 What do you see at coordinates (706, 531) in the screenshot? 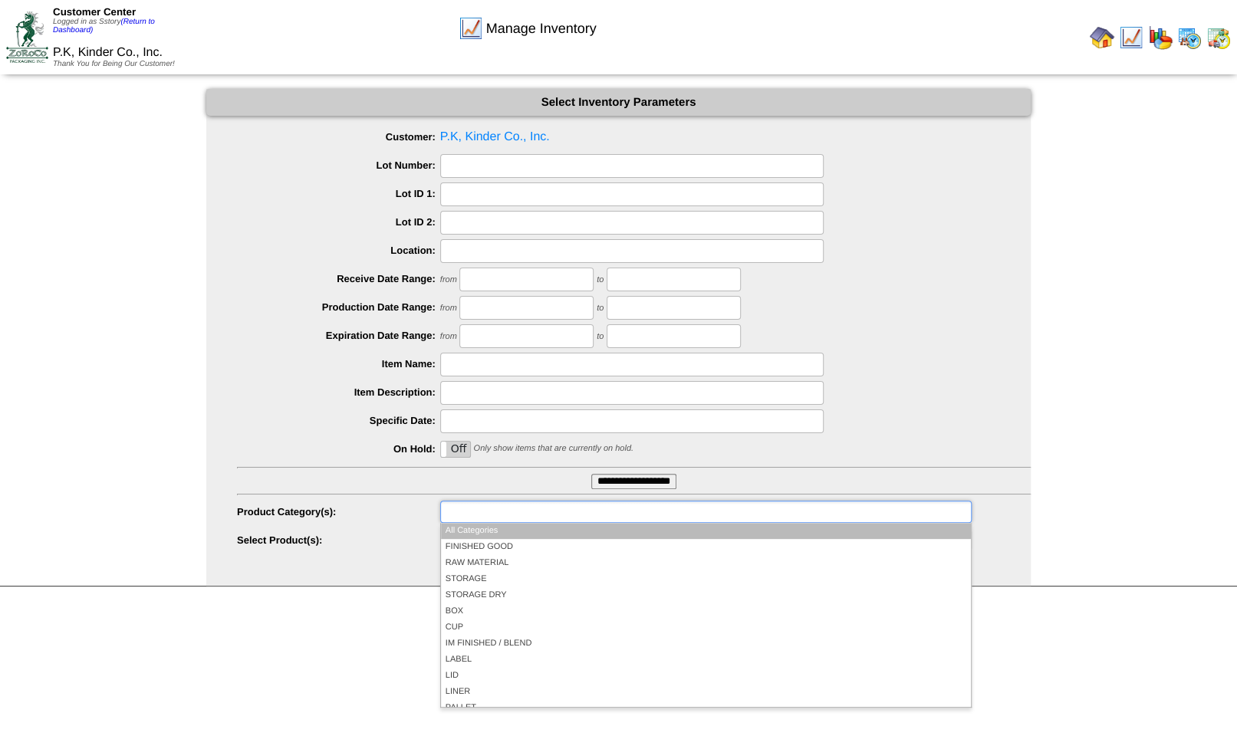
I see `li: All Categories` at bounding box center [706, 531].